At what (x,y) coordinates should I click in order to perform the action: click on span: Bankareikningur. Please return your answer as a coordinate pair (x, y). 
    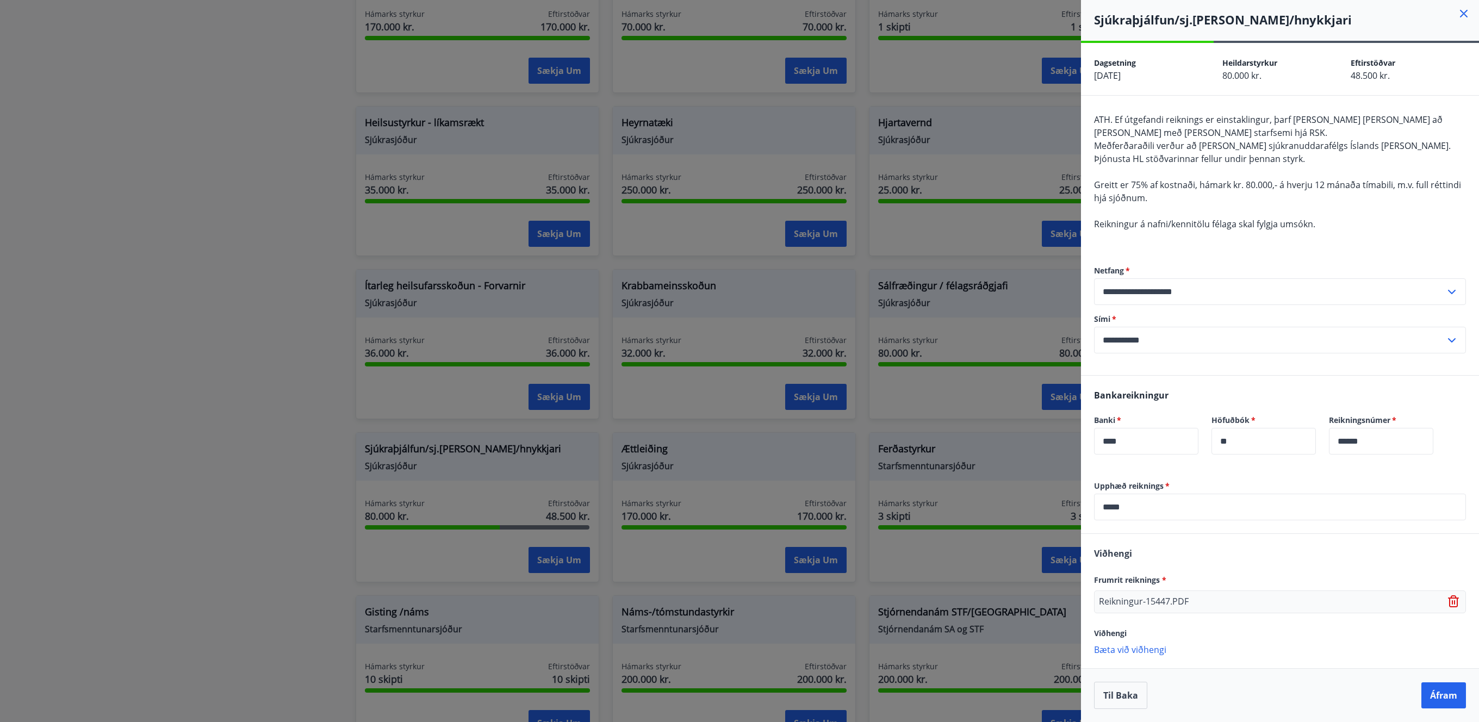
    Looking at the image, I should click on (1131, 395).